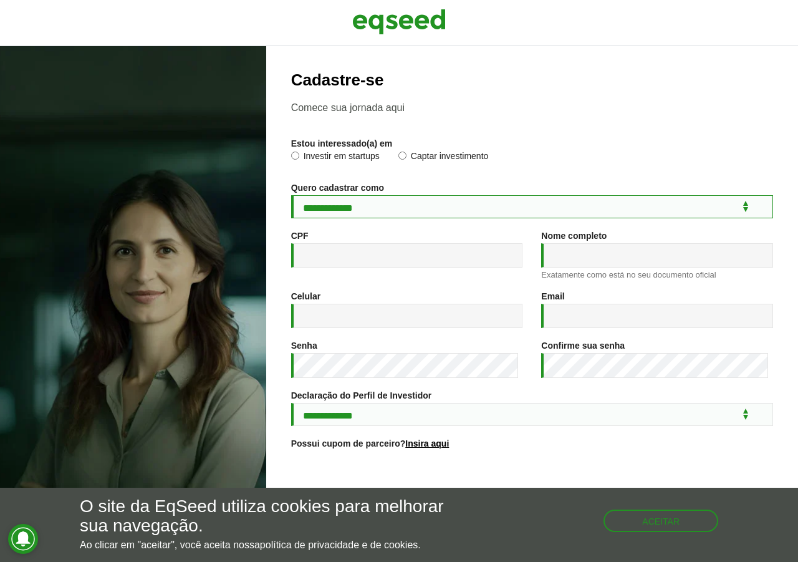  What do you see at coordinates (583, 345) in the screenshot?
I see `label: Confirme sua senha` at bounding box center [583, 345].